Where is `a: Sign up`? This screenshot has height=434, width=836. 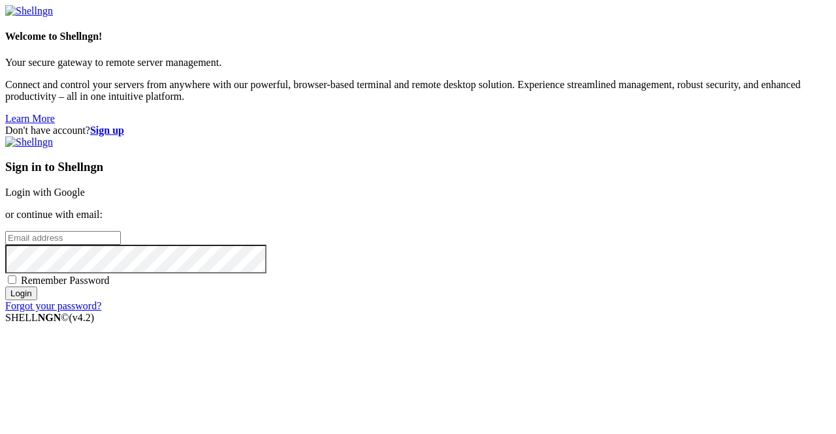 a: Sign up is located at coordinates (107, 130).